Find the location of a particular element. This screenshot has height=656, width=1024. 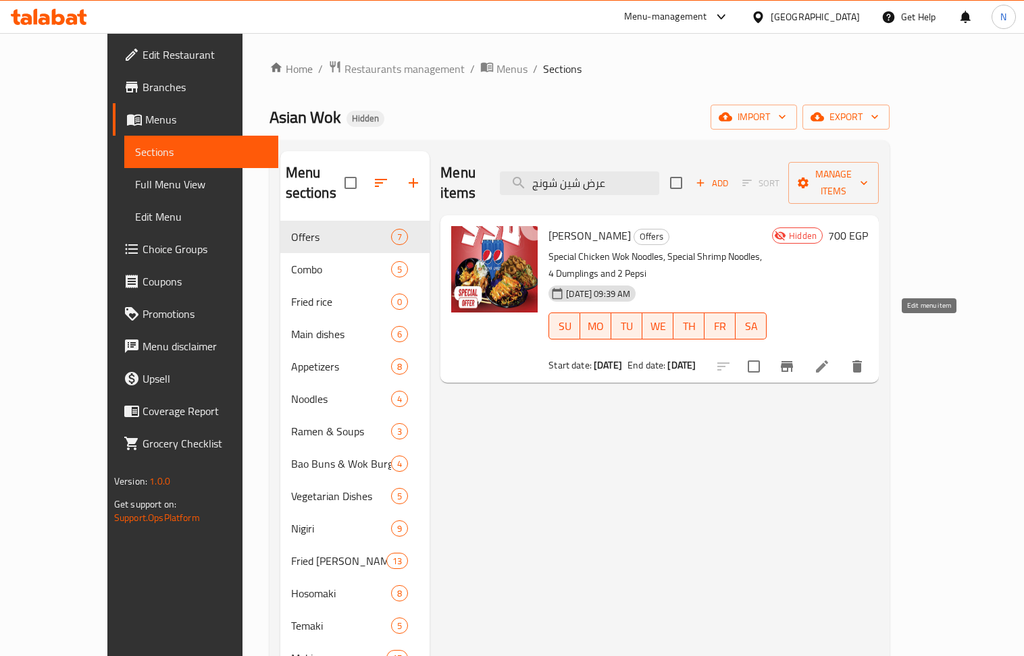

div: Noodles is located at coordinates (341, 399).